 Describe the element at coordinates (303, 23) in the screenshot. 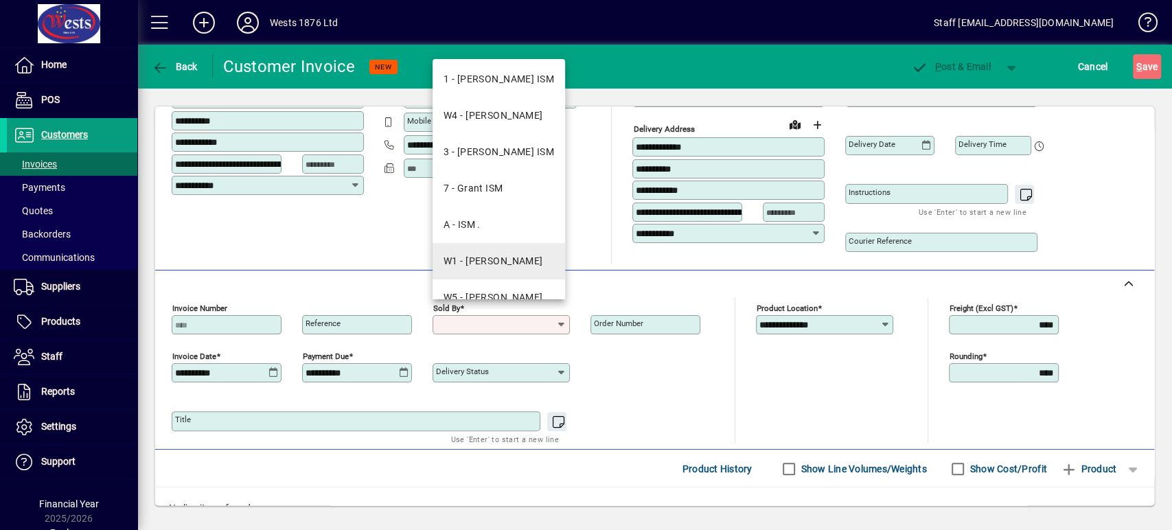

I see `div: Wests 1876 Ltd` at that location.